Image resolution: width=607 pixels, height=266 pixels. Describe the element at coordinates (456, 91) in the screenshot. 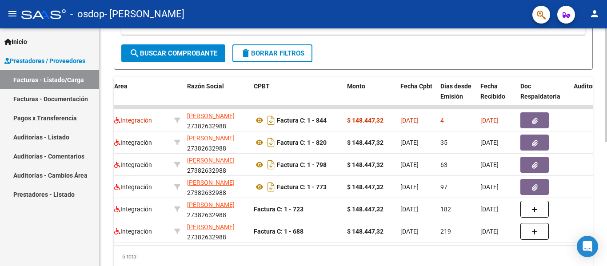

I see `span: Días desde Emisión` at that location.